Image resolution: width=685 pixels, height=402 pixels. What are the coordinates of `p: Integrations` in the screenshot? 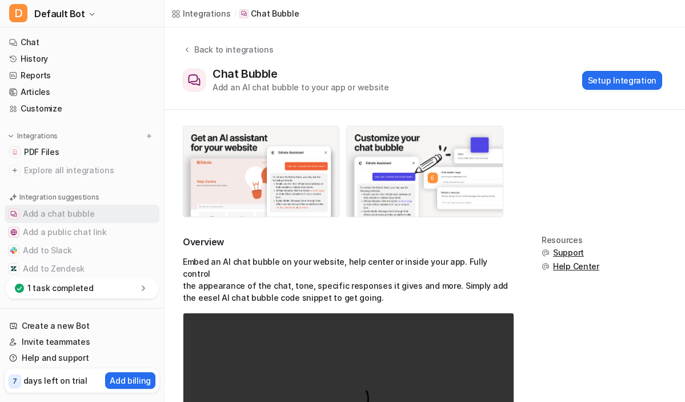 It's located at (37, 136).